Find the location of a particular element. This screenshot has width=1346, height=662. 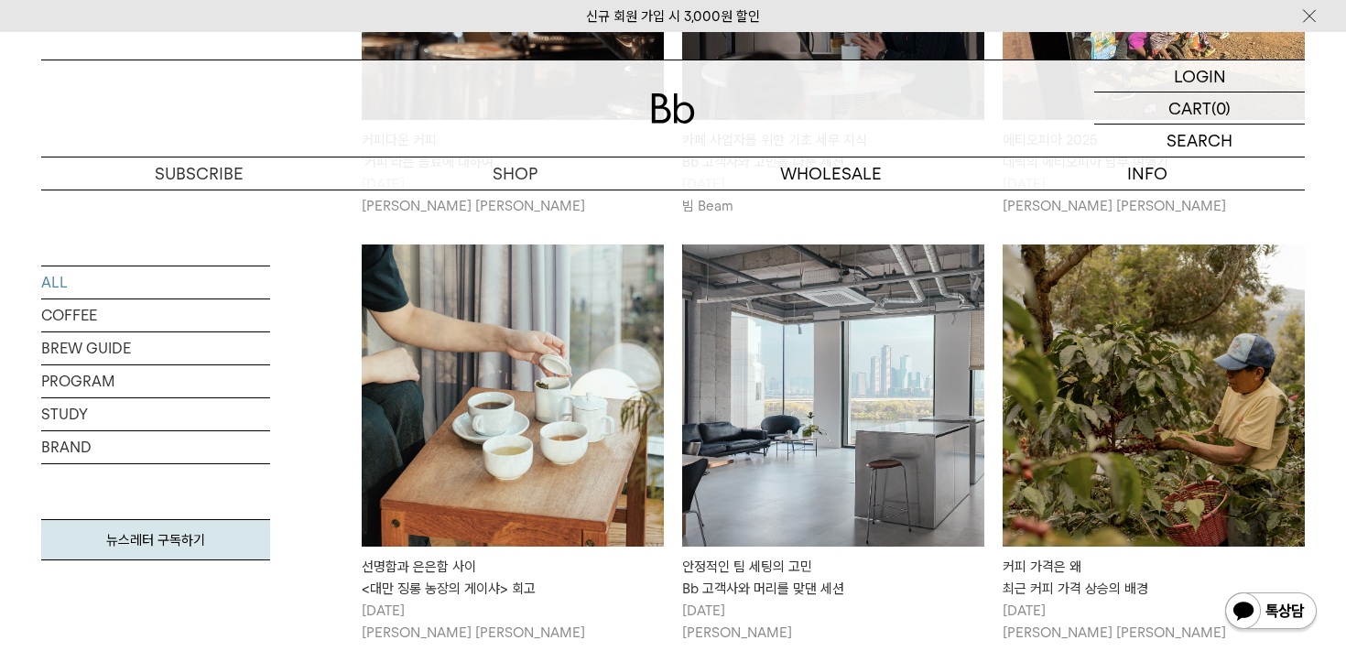

a: STUDY is located at coordinates (156, 414).